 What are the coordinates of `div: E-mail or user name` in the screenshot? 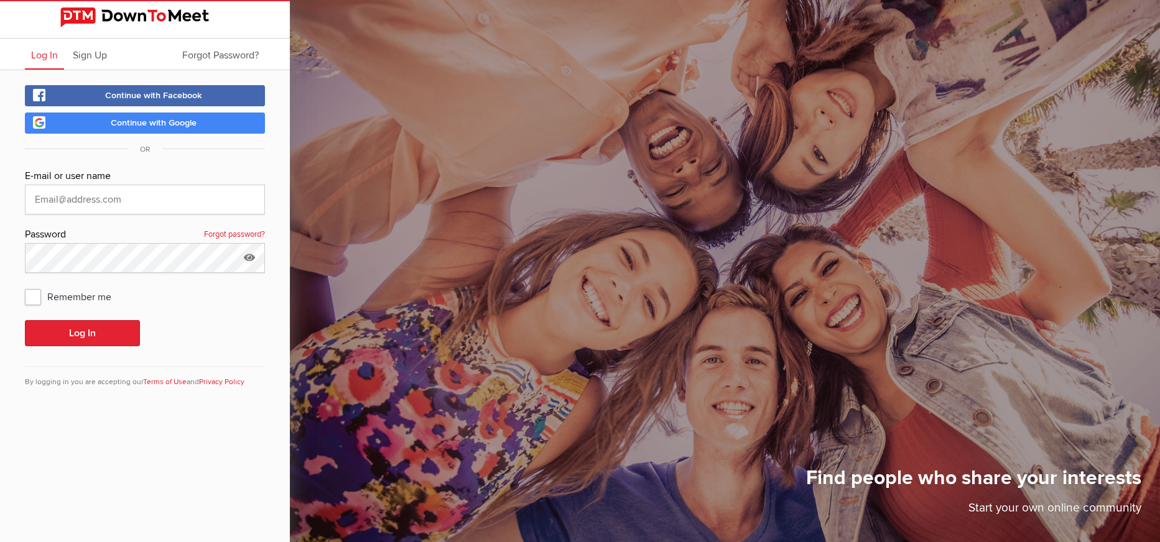 It's located at (145, 177).